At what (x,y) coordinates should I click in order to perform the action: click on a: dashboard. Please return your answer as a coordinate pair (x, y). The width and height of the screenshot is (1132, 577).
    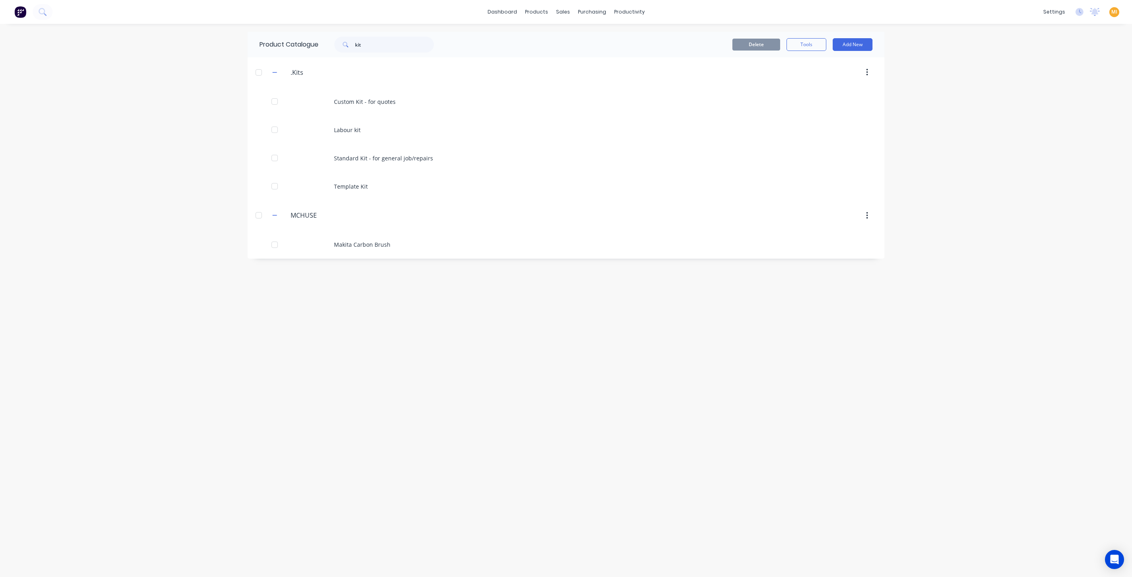
    Looking at the image, I should click on (502, 12).